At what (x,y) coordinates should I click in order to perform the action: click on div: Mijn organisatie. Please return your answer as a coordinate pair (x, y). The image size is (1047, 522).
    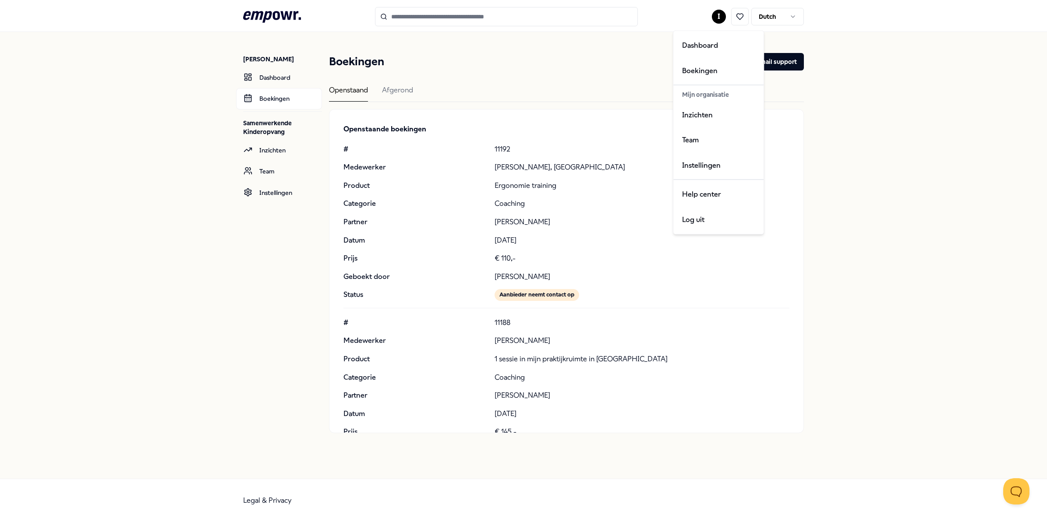
    Looking at the image, I should click on (718, 95).